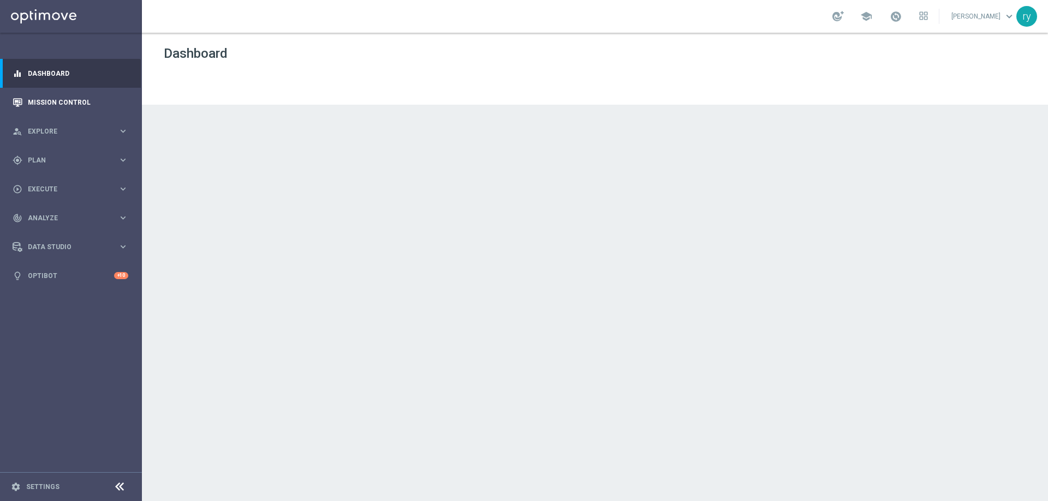  Describe the element at coordinates (866, 16) in the screenshot. I see `span: school` at that location.